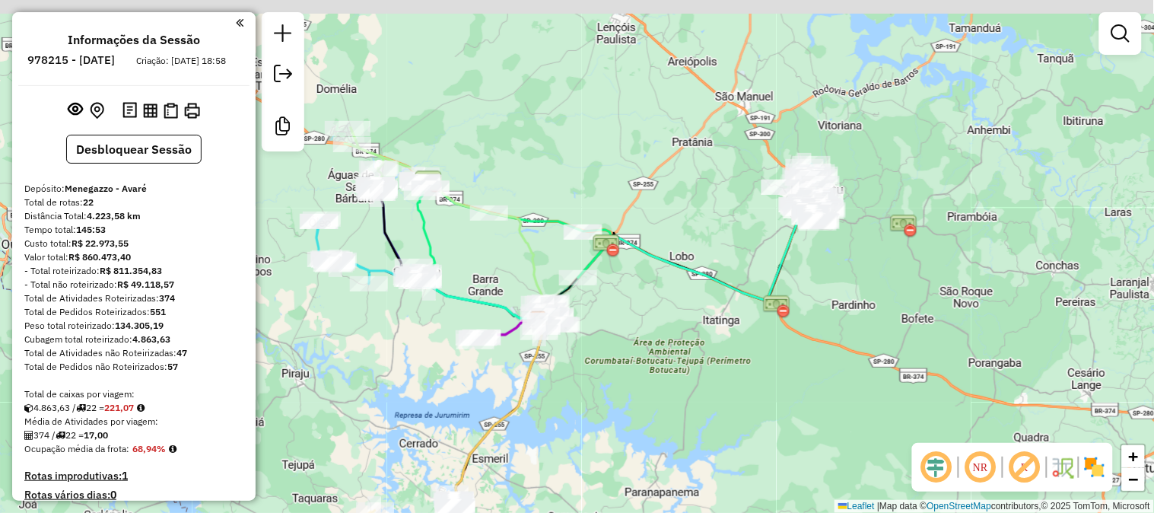 The width and height of the screenshot is (1154, 513). What do you see at coordinates (134, 257) in the screenshot?
I see `div: Valor total:` at bounding box center [134, 257].